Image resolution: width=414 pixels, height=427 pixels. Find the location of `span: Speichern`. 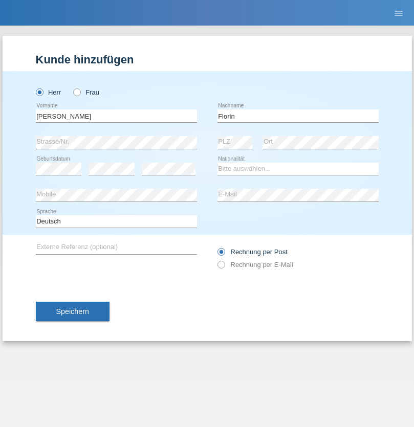

span: Speichern is located at coordinates (73, 311).